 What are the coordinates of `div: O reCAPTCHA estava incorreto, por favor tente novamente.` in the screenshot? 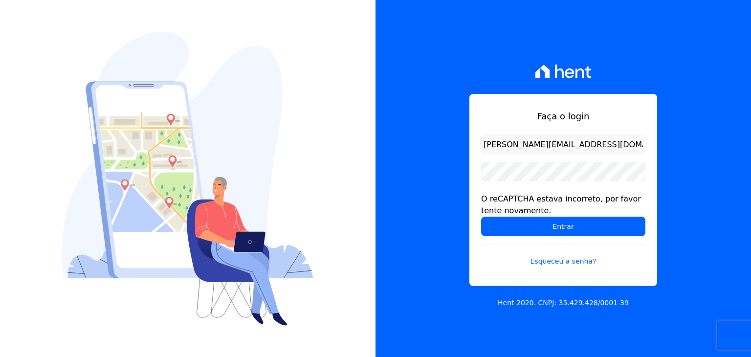 It's located at (563, 205).